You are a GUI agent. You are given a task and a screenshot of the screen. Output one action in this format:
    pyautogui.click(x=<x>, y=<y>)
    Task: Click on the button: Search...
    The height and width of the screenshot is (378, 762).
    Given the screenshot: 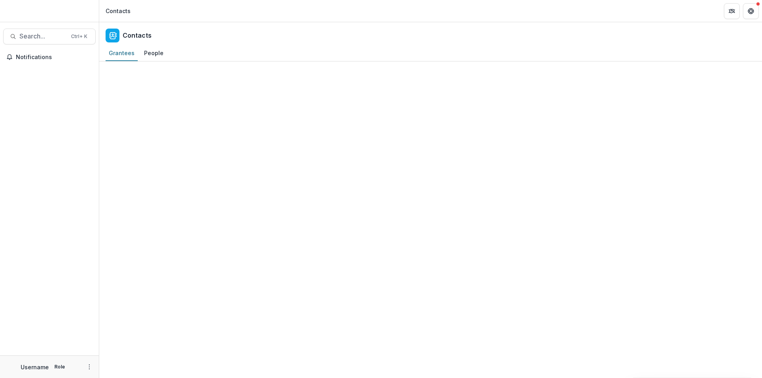 What is the action you would take?
    pyautogui.click(x=49, y=37)
    